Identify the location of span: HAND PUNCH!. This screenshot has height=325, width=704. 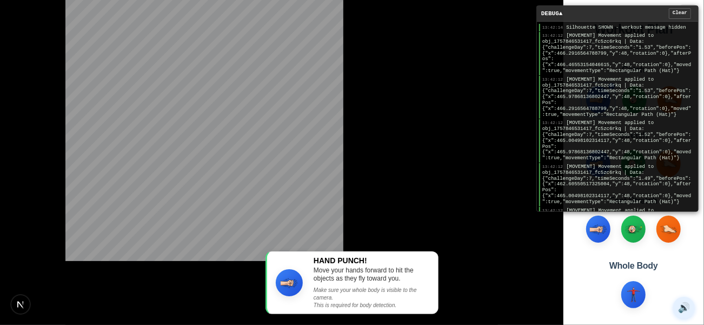
(372, 260).